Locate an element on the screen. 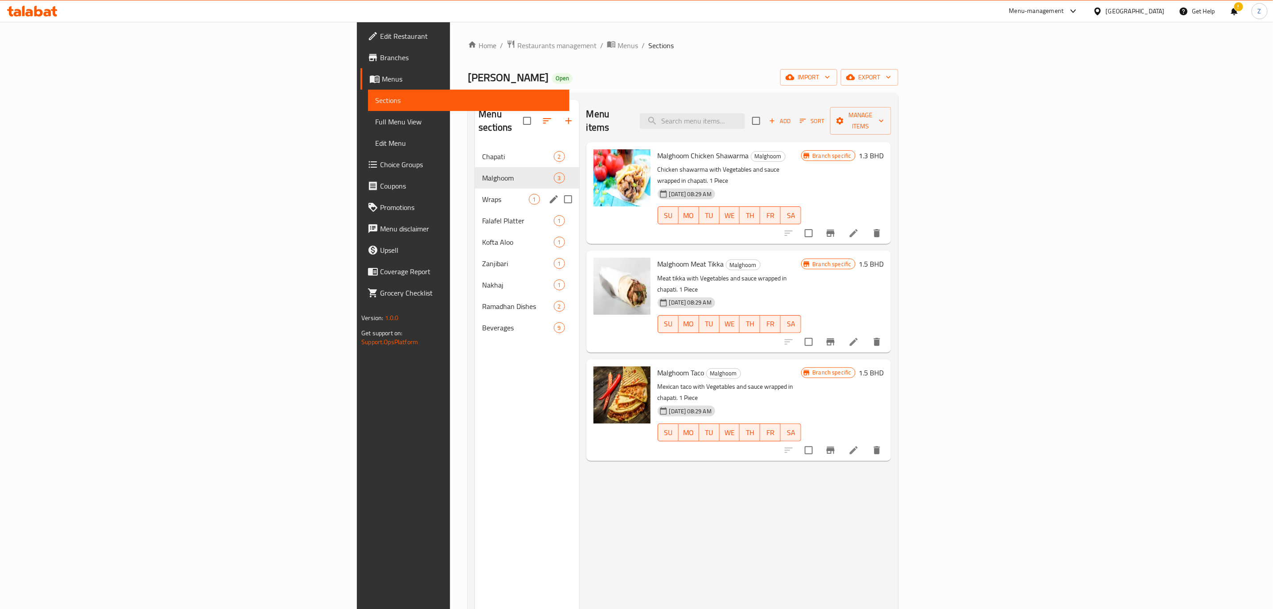  div: Wraps is located at coordinates (505, 199).